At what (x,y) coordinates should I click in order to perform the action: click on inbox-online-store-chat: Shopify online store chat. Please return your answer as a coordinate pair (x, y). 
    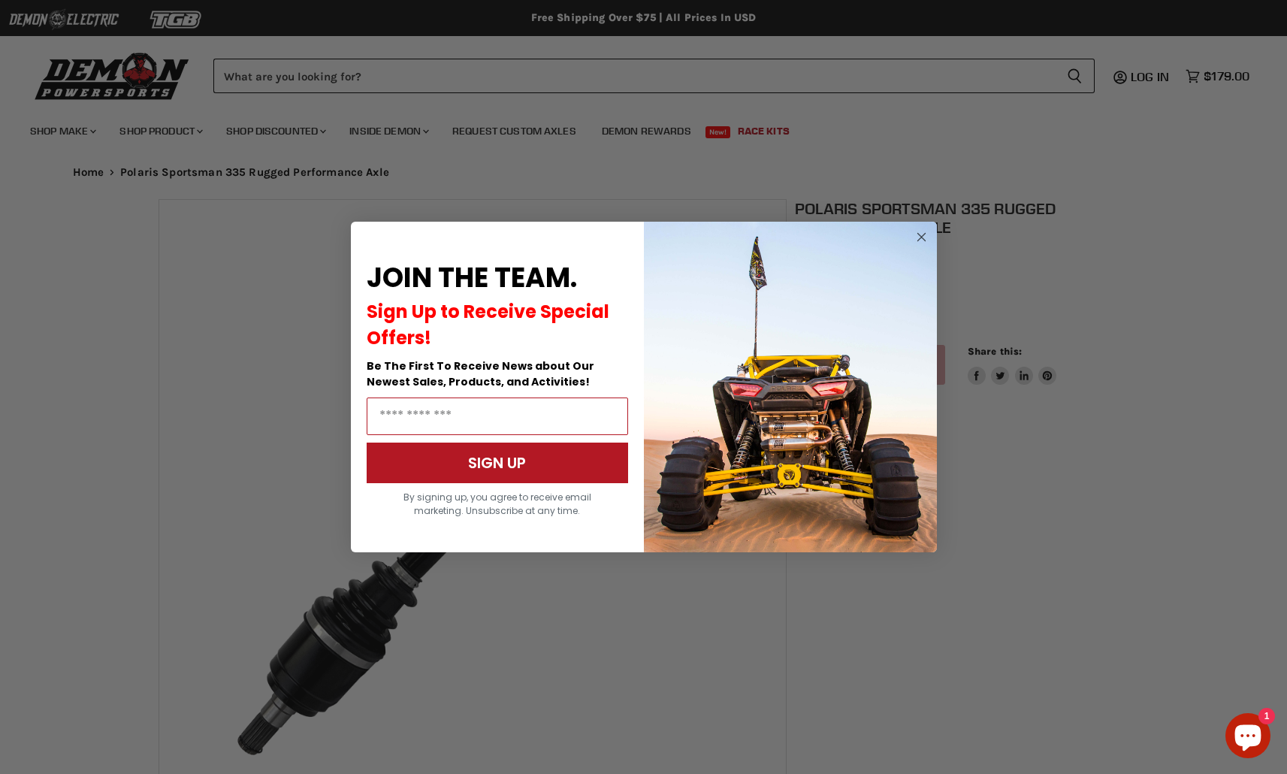
    Looking at the image, I should click on (1248, 737).